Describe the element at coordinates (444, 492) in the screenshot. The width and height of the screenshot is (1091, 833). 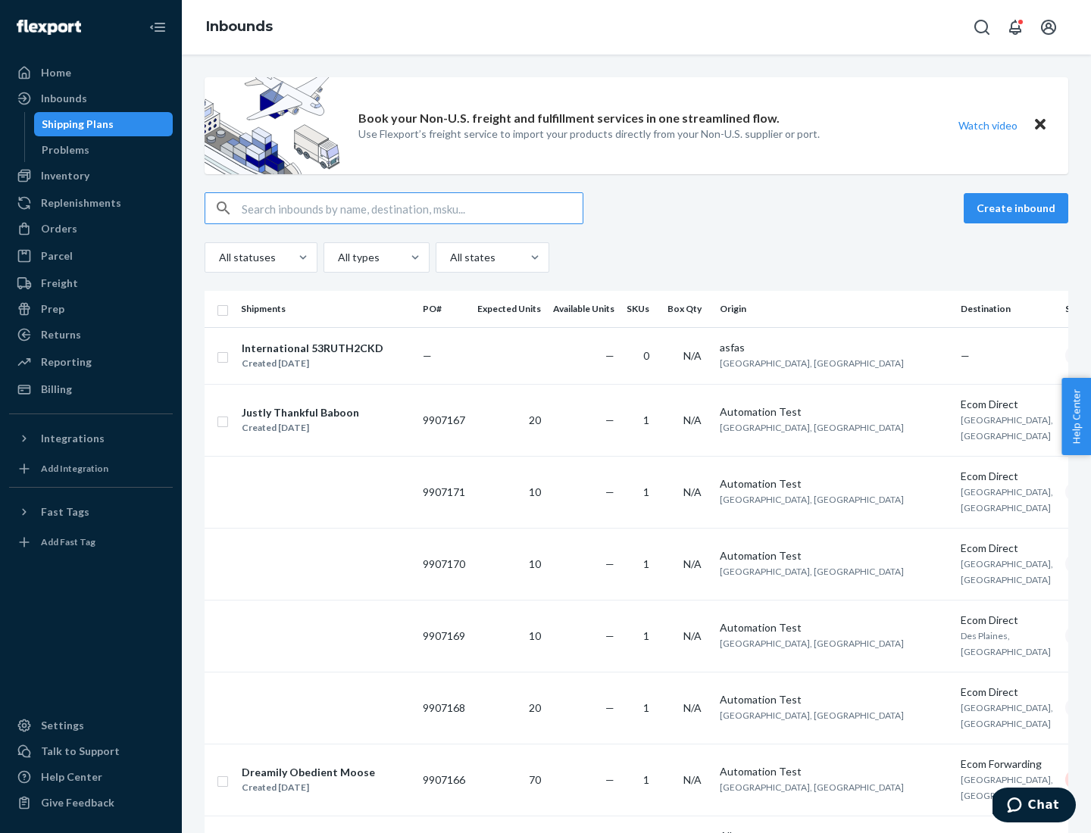
I see `td: 9907171` at that location.